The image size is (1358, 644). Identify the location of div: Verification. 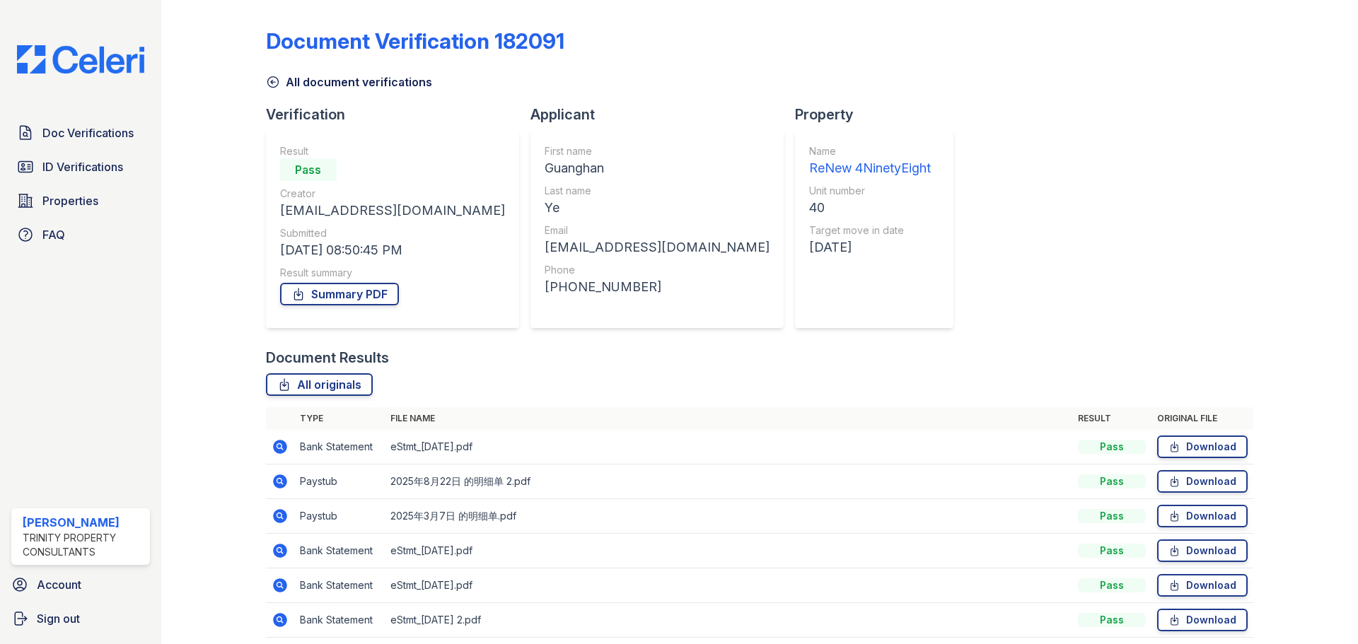
(398, 115).